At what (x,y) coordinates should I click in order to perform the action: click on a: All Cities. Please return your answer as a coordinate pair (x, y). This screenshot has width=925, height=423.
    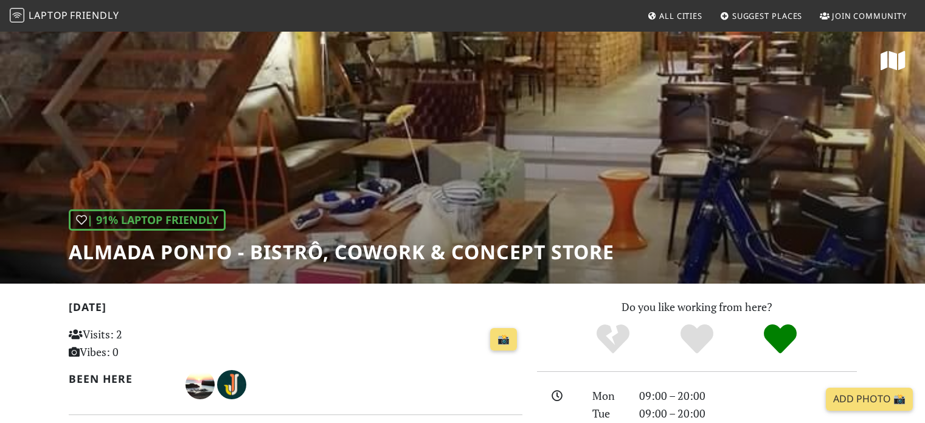
    Looking at the image, I should click on (675, 16).